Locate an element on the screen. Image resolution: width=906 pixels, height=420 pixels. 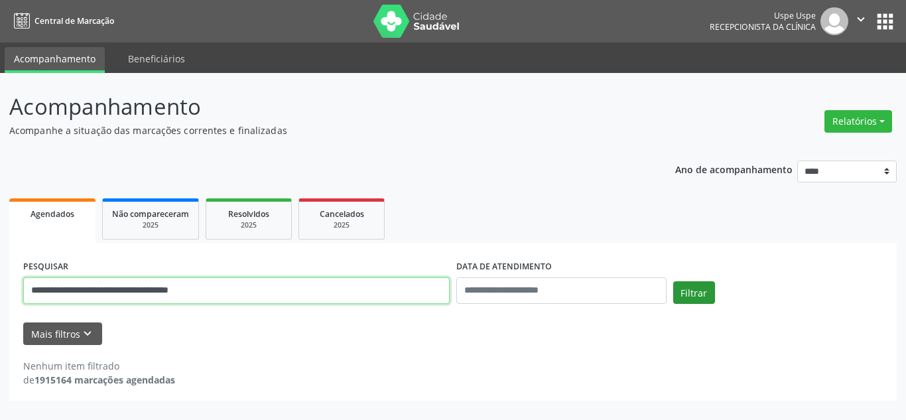
label: PESQUISAR is located at coordinates (46, 267).